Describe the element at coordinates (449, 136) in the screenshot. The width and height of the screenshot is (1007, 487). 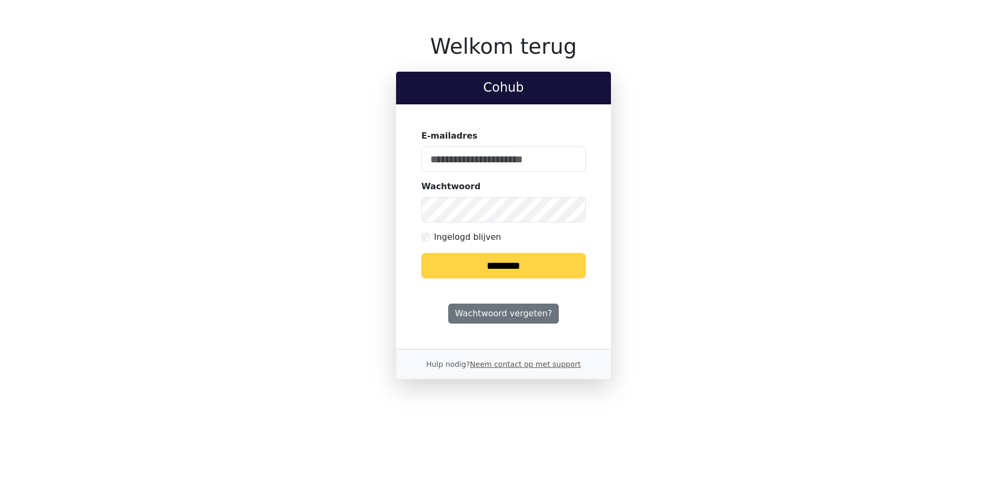
I see `label: E-mailadres` at that location.